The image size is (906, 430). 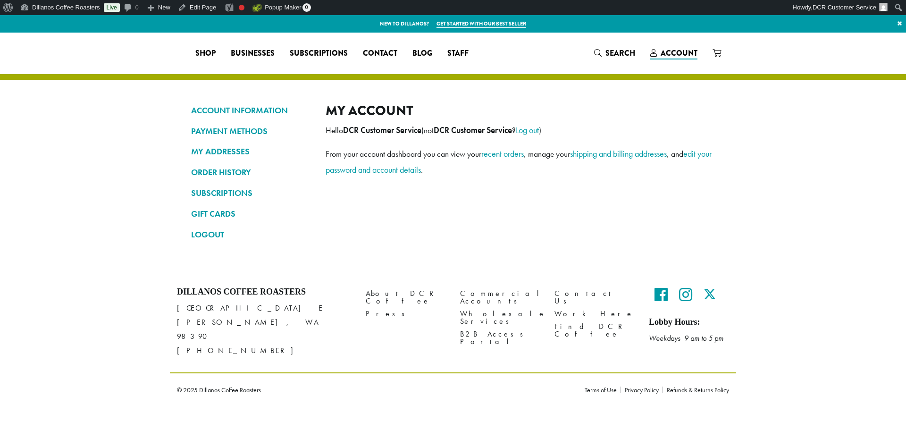 What do you see at coordinates (251, 110) in the screenshot?
I see `a: ACCOUNT INFORMATION` at bounding box center [251, 110].